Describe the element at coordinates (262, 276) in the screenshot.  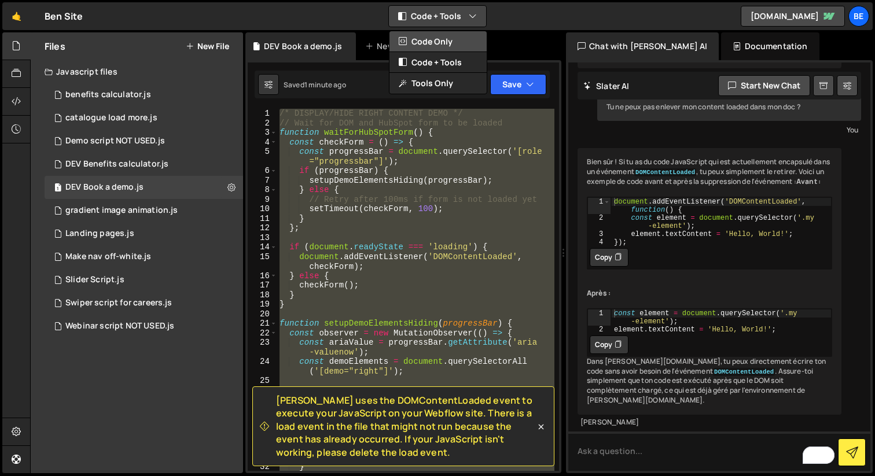
I see `div: 16` at that location.